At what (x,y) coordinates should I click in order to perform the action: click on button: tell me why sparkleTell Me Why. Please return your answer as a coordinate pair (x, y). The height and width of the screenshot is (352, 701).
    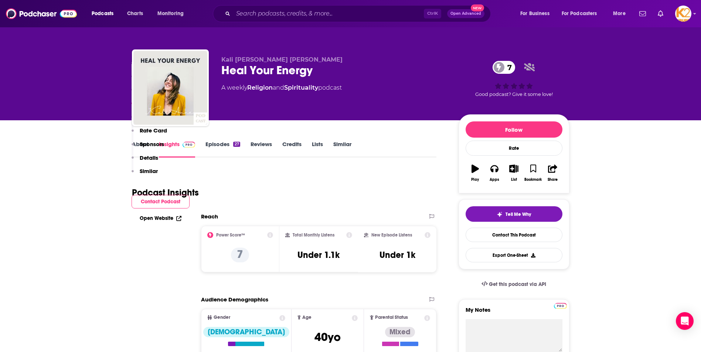
    Looking at the image, I should click on (514, 214).